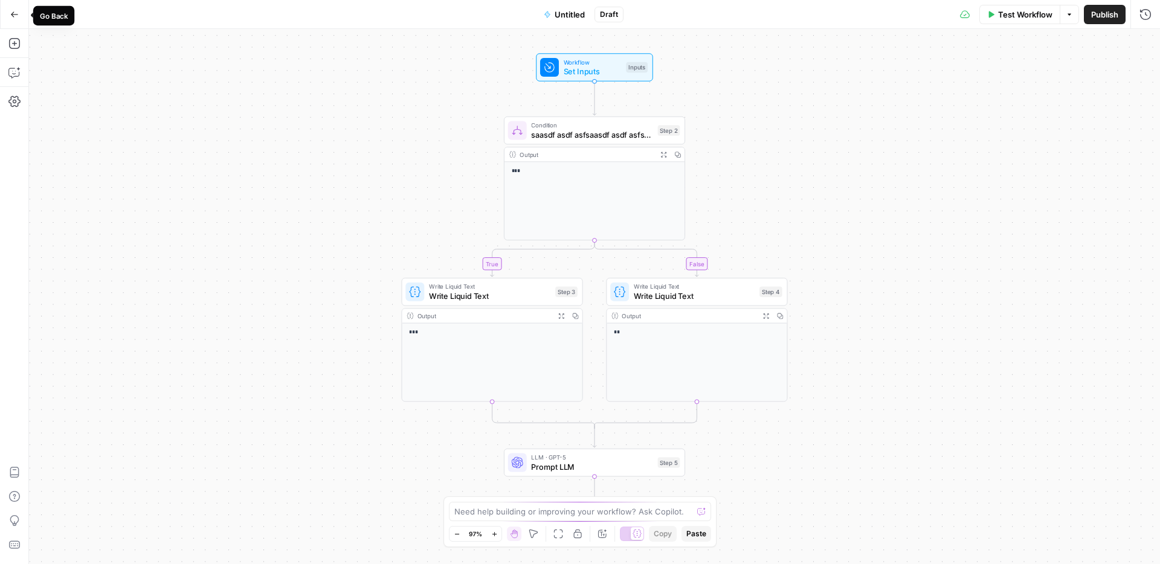 Image resolution: width=1160 pixels, height=564 pixels. What do you see at coordinates (570, 14) in the screenshot?
I see `span: Untitled` at bounding box center [570, 14].